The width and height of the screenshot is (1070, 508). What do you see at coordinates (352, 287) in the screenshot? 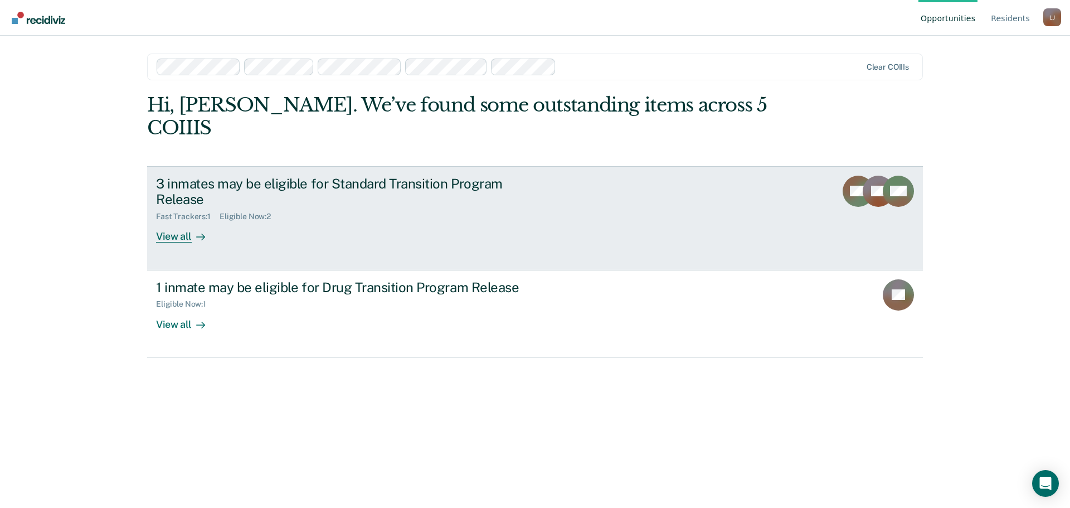
I see `div: 1 inmate may be eligible for Drug Transition Program Release` at bounding box center [352, 287].